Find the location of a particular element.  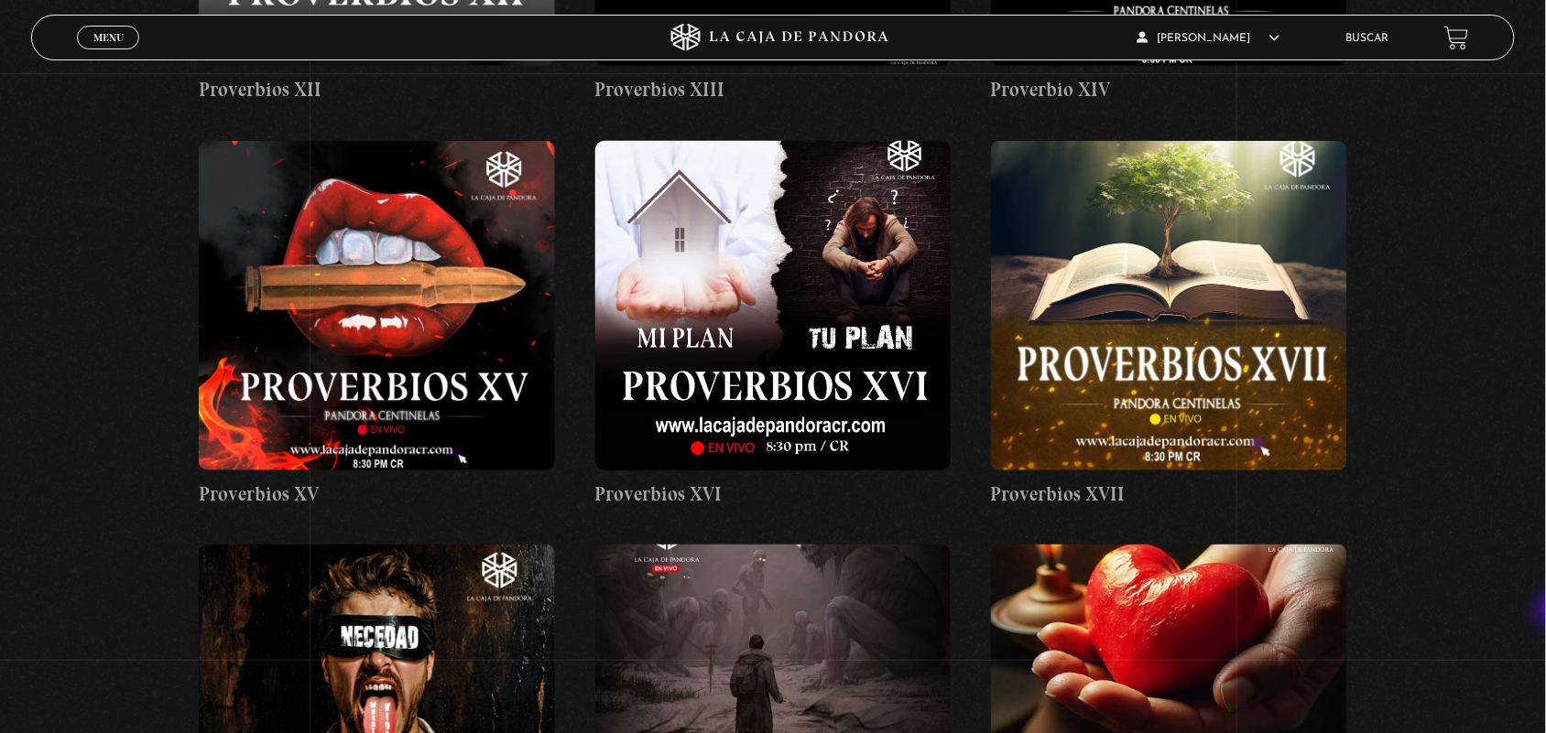

a: Proverbios XVI is located at coordinates (773, 325).